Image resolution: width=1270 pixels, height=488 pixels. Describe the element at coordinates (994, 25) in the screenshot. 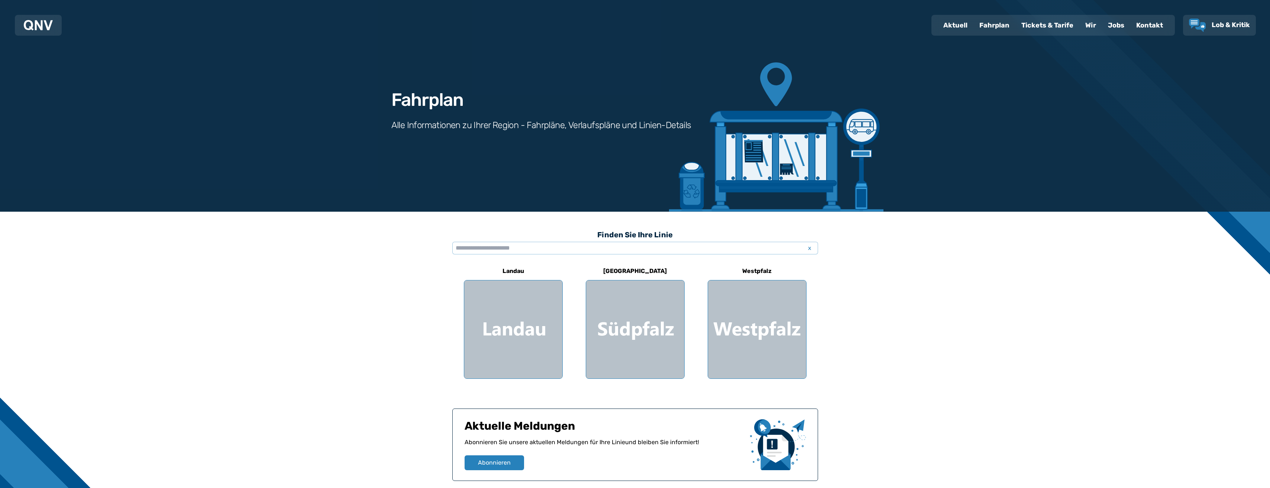

I see `a: Fahrplan` at that location.